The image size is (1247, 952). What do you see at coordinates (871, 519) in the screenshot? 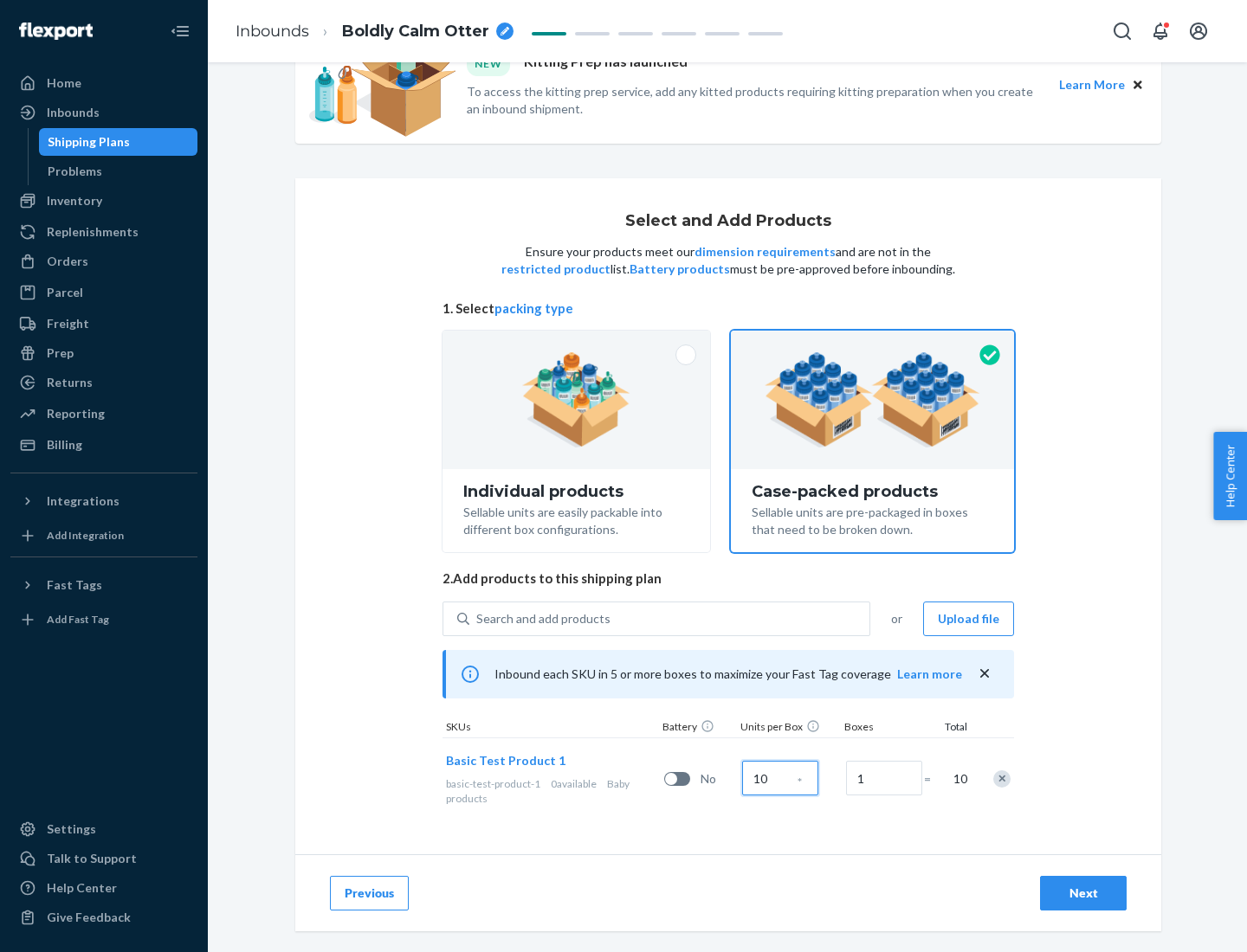
I see `div: Sellable units are pre-packaged in boxes that need to be broken down.` at bounding box center [871, 519].